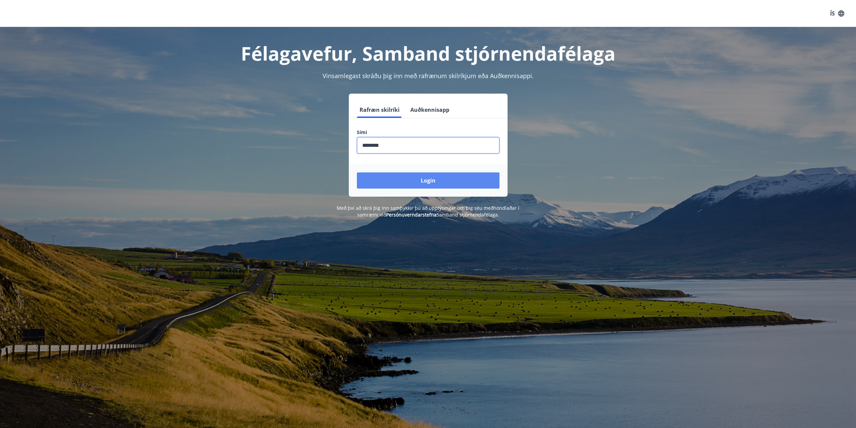 The width and height of the screenshot is (856, 428). I want to click on h1: Félagavefur, Samband stjórnendafélaga, so click(428, 53).